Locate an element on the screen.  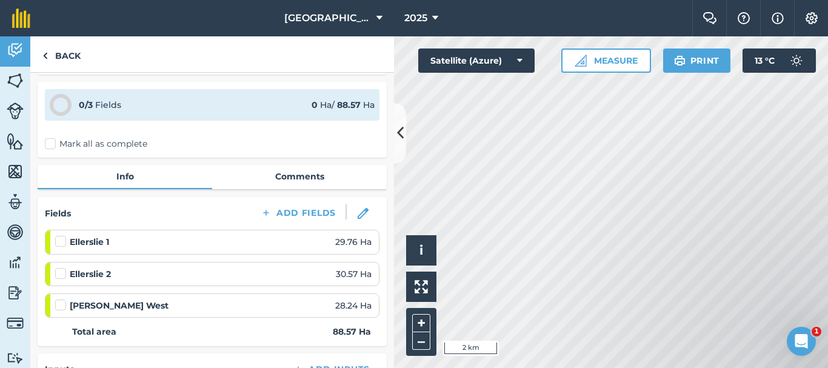
div: Ha / Ha is located at coordinates (343, 105).